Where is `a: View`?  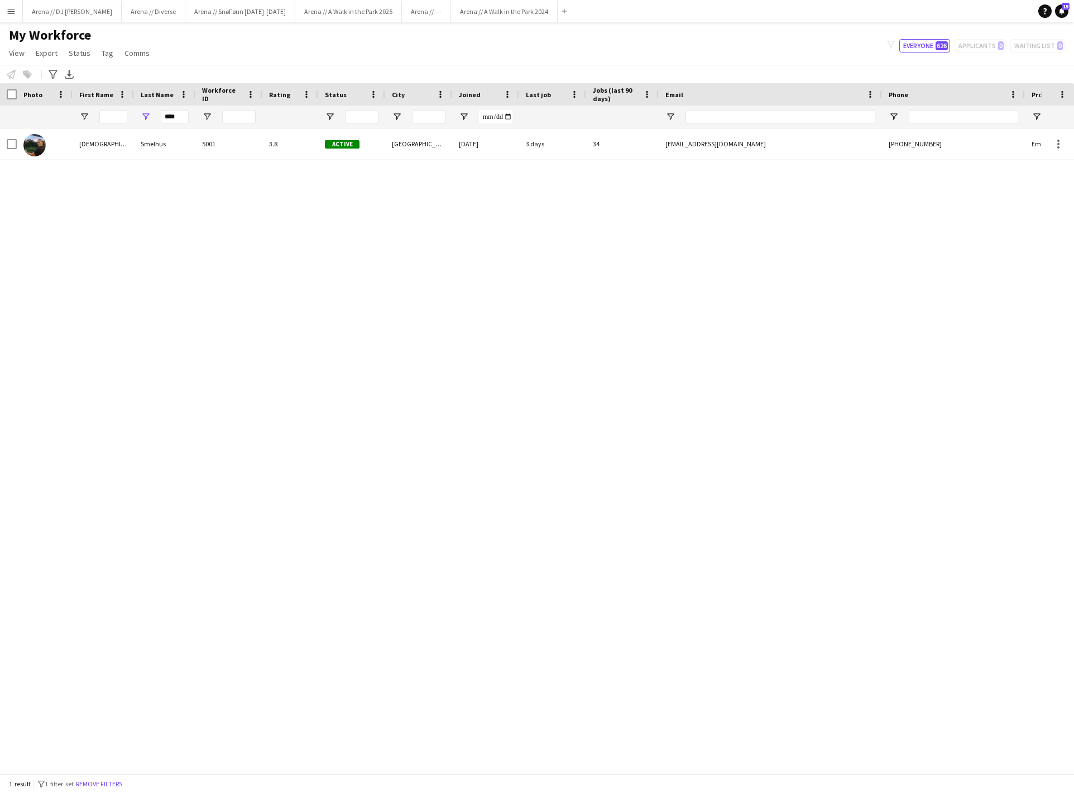 a: View is located at coordinates (17, 53).